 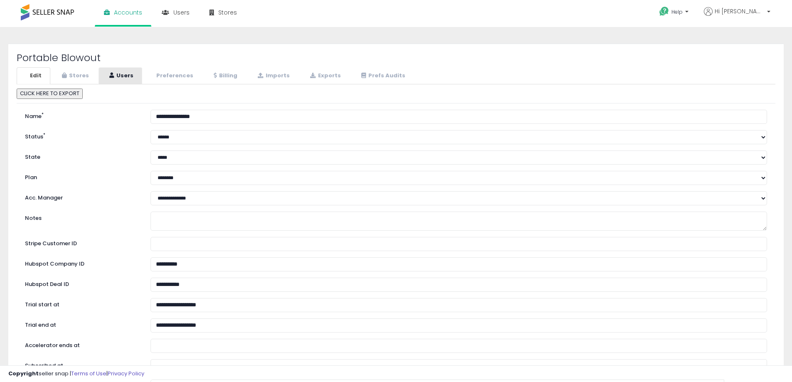 What do you see at coordinates (82, 365) in the screenshot?
I see `label: Subscribed at` at bounding box center [82, 365].